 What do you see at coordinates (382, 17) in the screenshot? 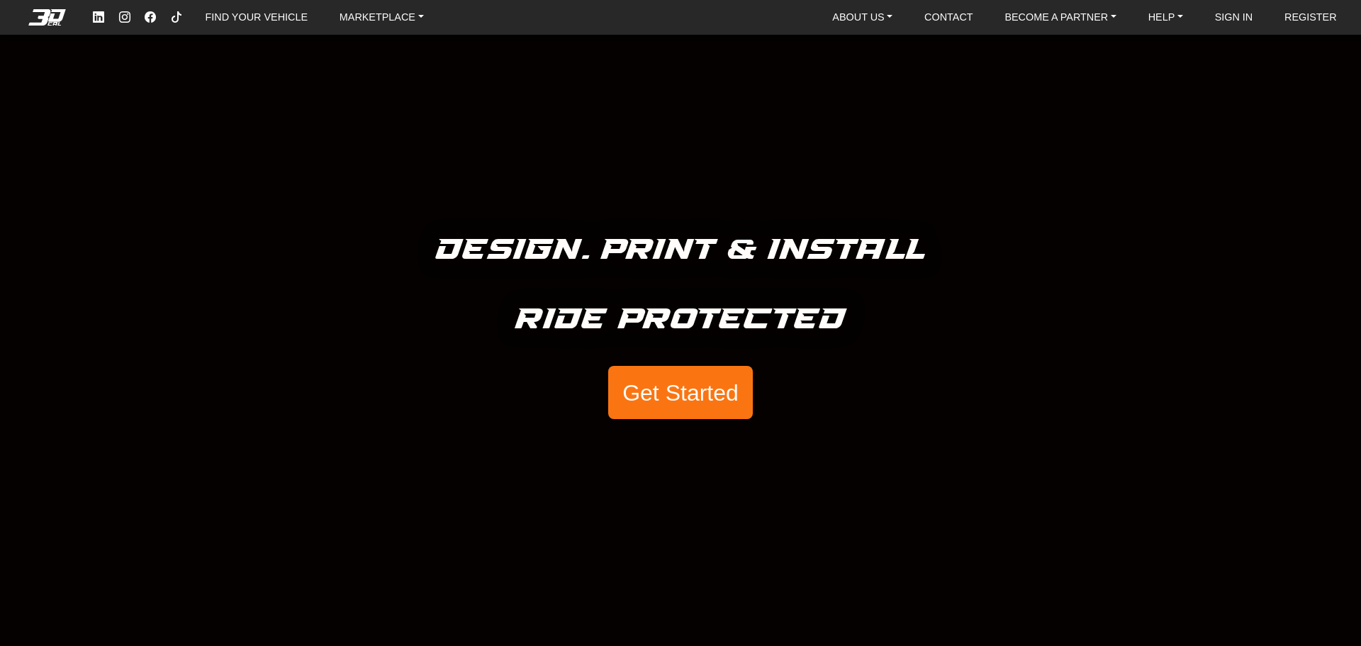
I see `a: MARKETPLACE` at bounding box center [382, 17].